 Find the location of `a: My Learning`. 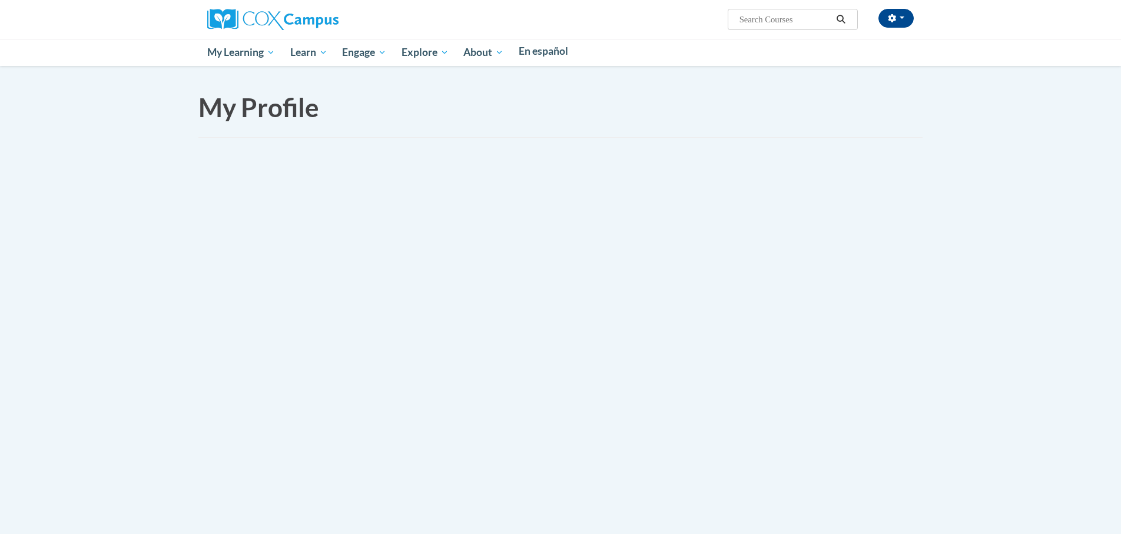

a: My Learning is located at coordinates (241, 52).